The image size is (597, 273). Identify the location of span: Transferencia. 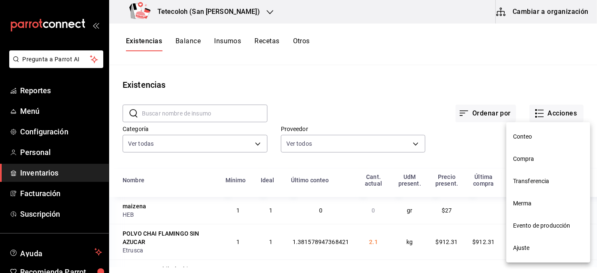
(548, 181).